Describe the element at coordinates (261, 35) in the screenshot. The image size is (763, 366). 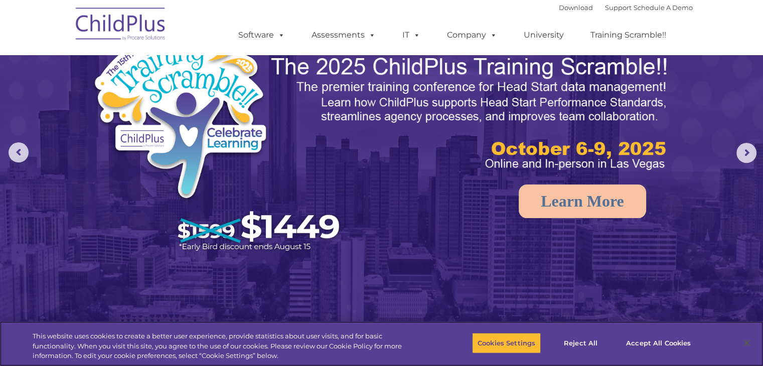
I see `a: Software` at that location.